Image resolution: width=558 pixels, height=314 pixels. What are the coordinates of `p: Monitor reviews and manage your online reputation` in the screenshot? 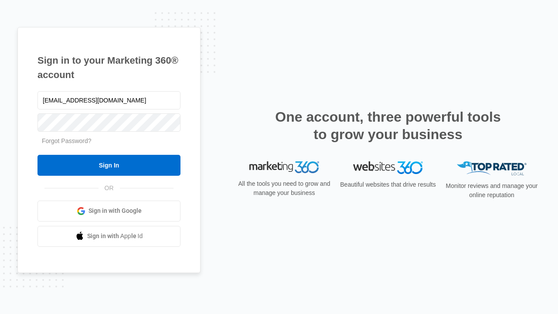 It's located at (492, 191).